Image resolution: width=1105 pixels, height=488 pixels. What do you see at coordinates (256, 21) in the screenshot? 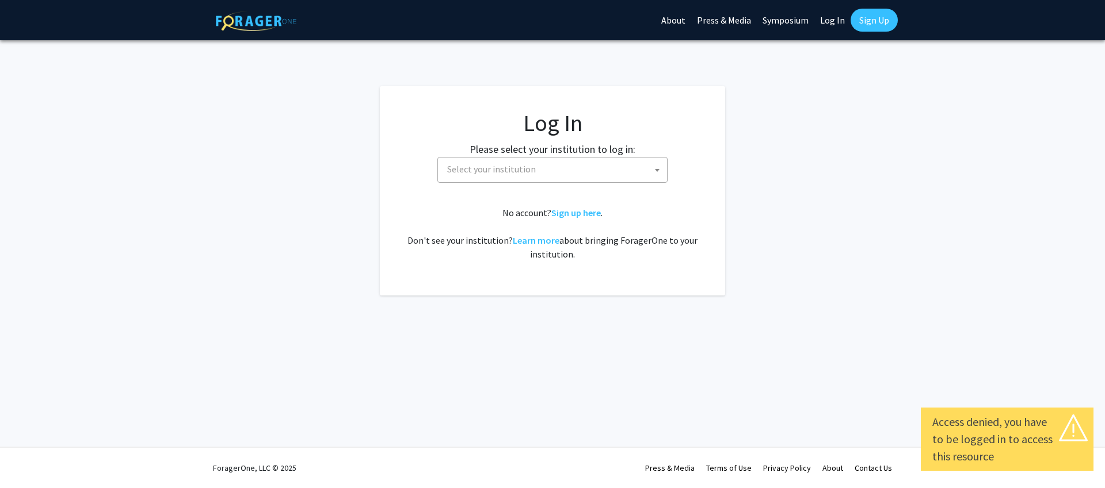
I see `img: ForagerOne Logo` at bounding box center [256, 21].